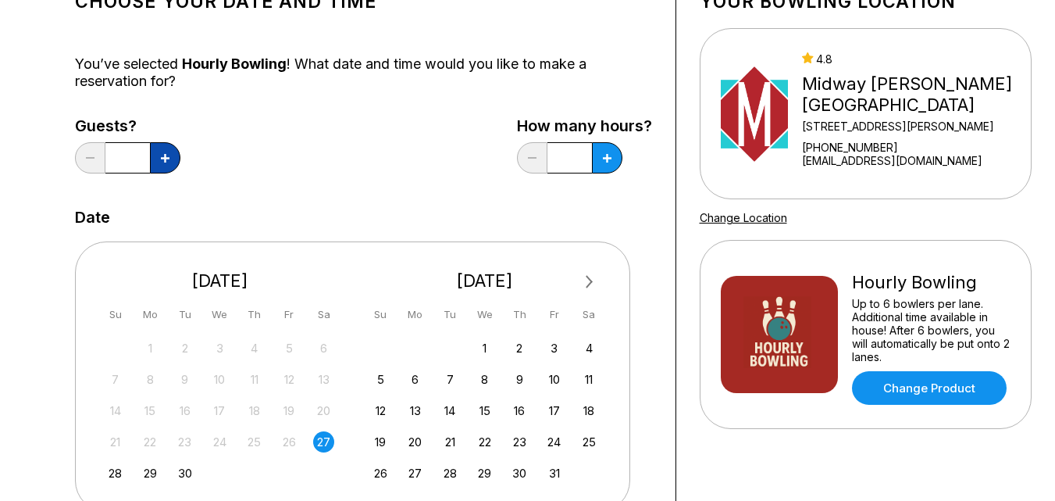 Image resolution: width=1055 pixels, height=501 pixels. Describe the element at coordinates (554, 410) in the screenshot. I see `div: Choose Friday, October 17th, 2025` at that location.